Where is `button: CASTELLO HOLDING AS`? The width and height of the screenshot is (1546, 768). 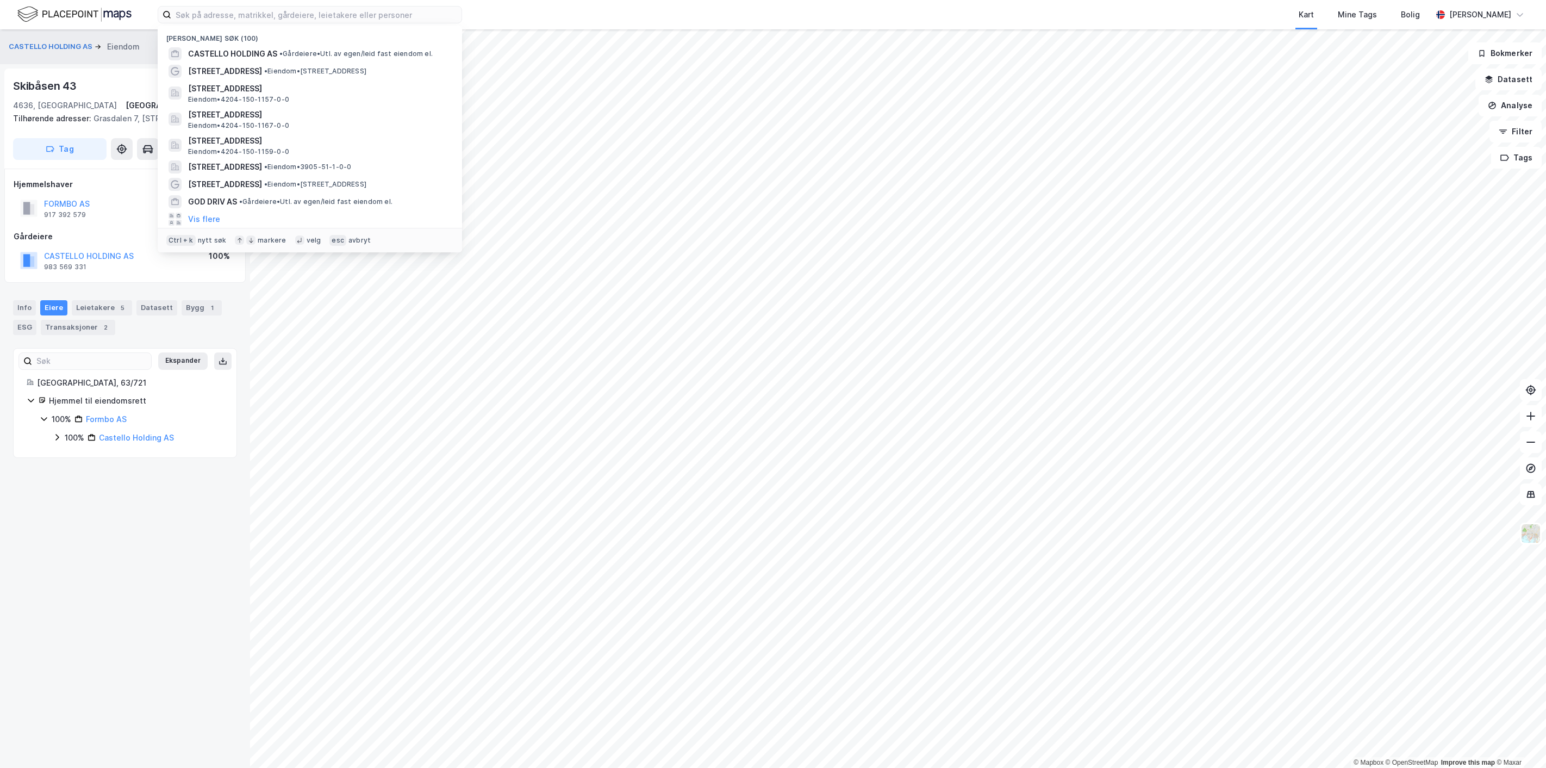 button: CASTELLO HOLDING AS is located at coordinates (52, 47).